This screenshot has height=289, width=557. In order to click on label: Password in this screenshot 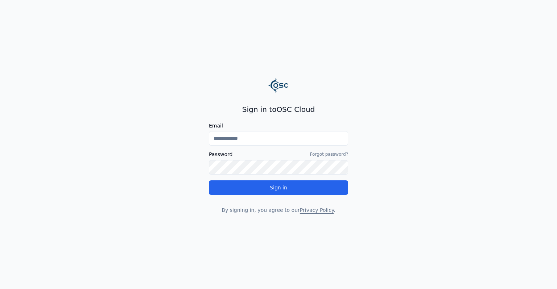, I will do `click(220, 154)`.